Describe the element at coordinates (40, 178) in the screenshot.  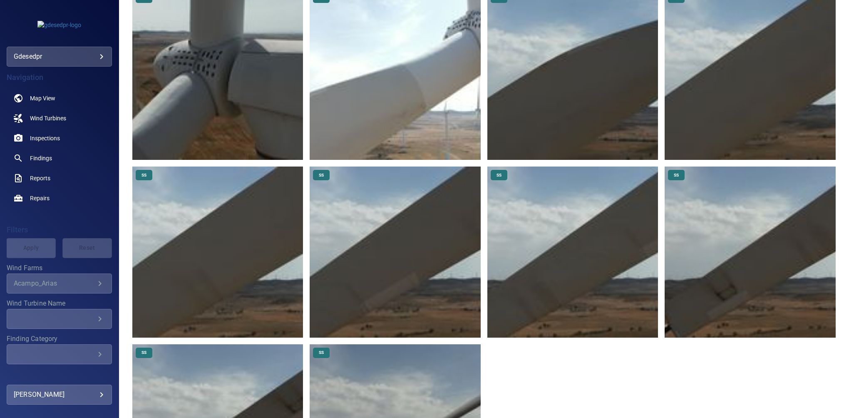
I see `span: Reports` at that location.